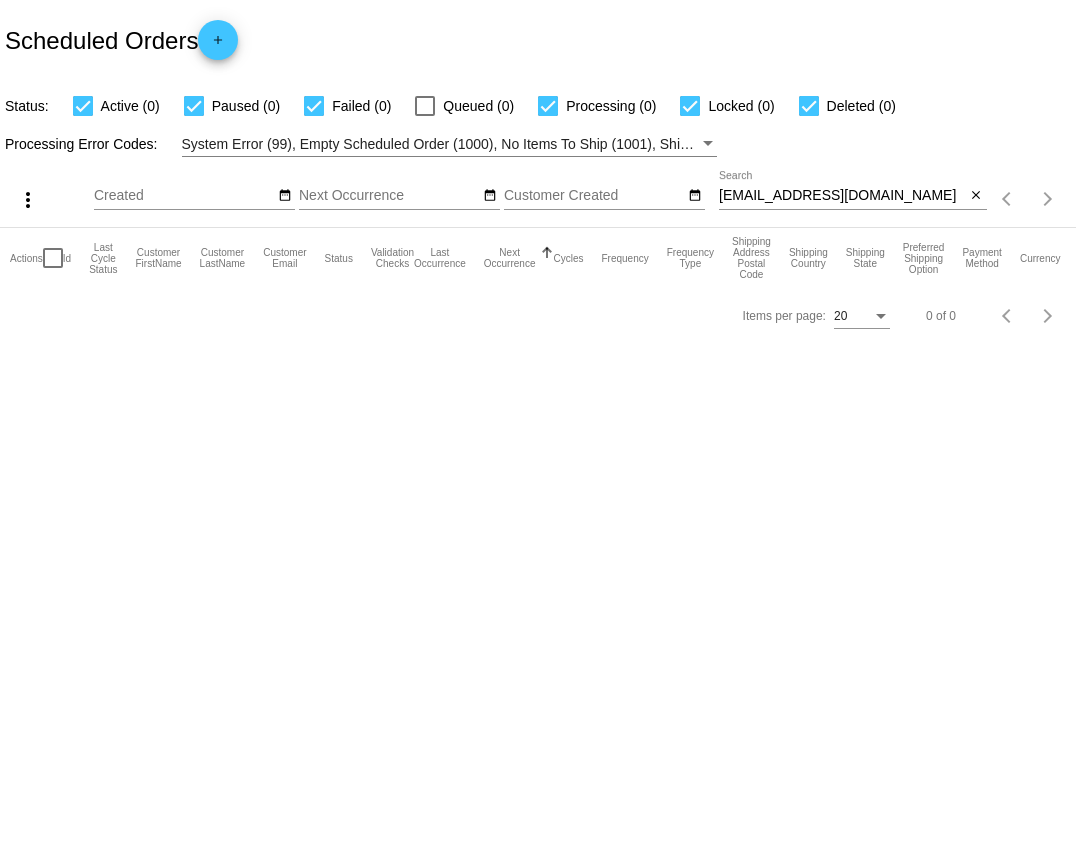  Describe the element at coordinates (741, 106) in the screenshot. I see `span: Locked (0)` at that location.